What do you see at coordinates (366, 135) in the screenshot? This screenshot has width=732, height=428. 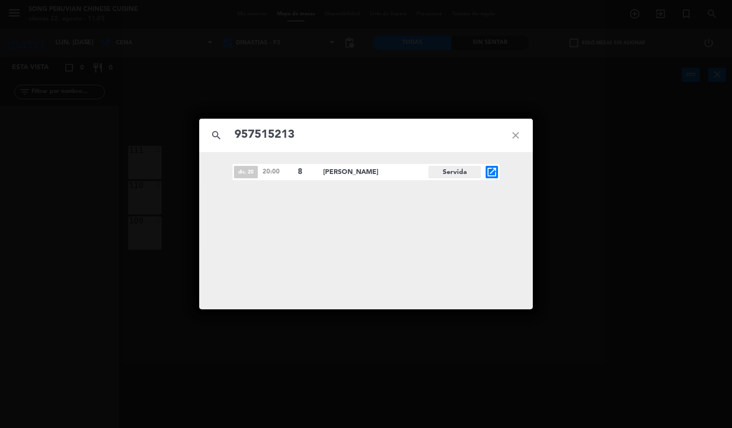 I see `input: Buscar reservas` at bounding box center [366, 135].